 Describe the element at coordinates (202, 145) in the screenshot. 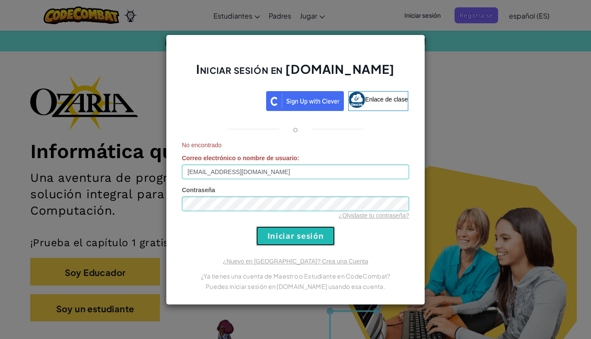

I see `font: No encontrado` at that location.